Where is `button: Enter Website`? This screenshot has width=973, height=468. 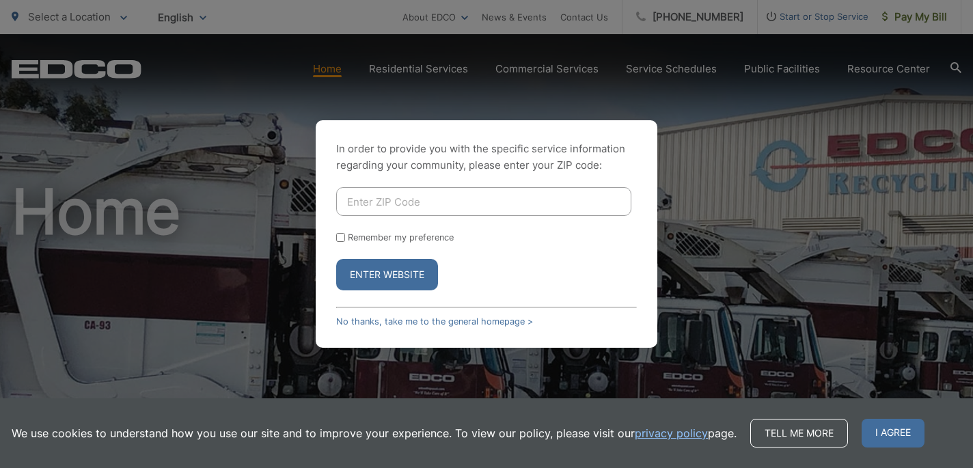
button: Enter Website is located at coordinates (387, 275).